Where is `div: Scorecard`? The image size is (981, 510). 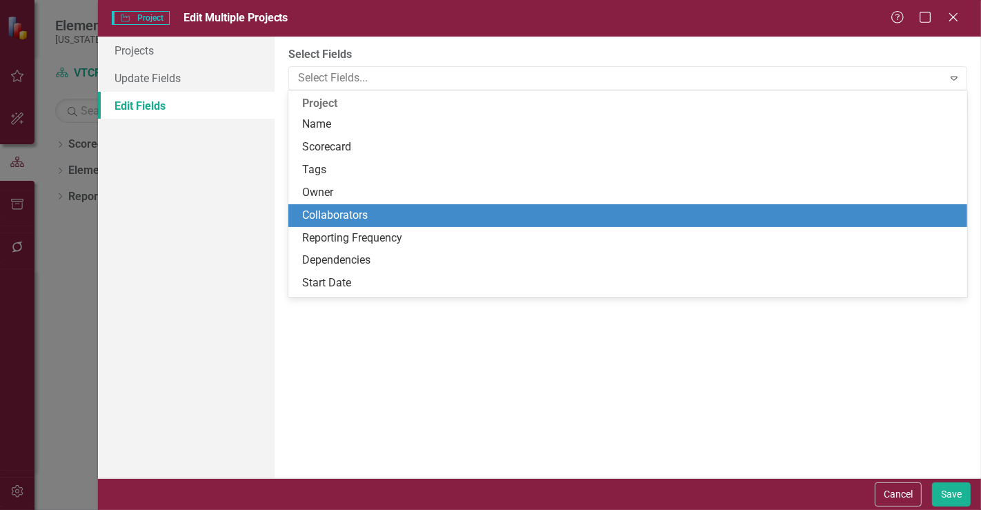
div: Scorecard is located at coordinates (631, 147).